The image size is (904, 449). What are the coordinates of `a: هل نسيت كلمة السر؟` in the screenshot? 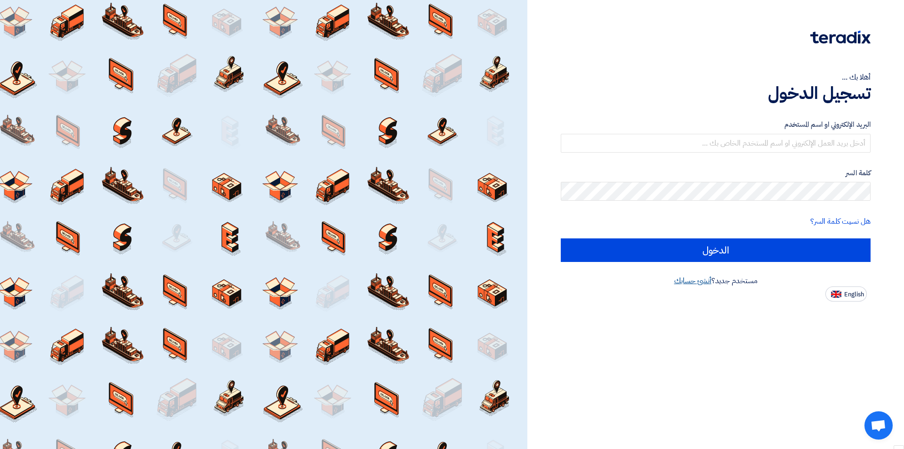 It's located at (840, 221).